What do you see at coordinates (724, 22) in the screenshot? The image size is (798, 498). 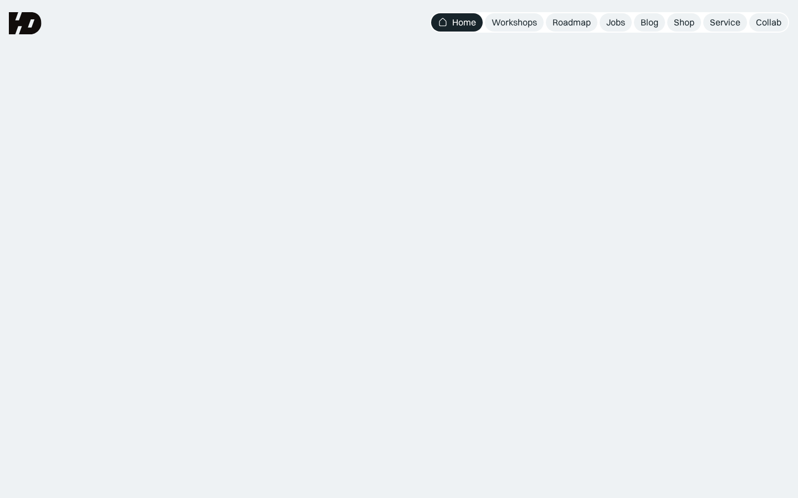 I see `div: Service` at bounding box center [724, 22].